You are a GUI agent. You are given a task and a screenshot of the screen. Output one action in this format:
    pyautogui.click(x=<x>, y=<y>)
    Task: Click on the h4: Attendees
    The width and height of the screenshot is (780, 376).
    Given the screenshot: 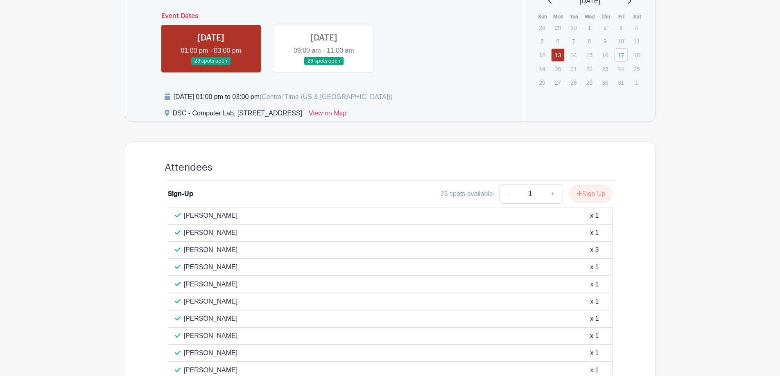 What is the action you would take?
    pyautogui.click(x=188, y=168)
    